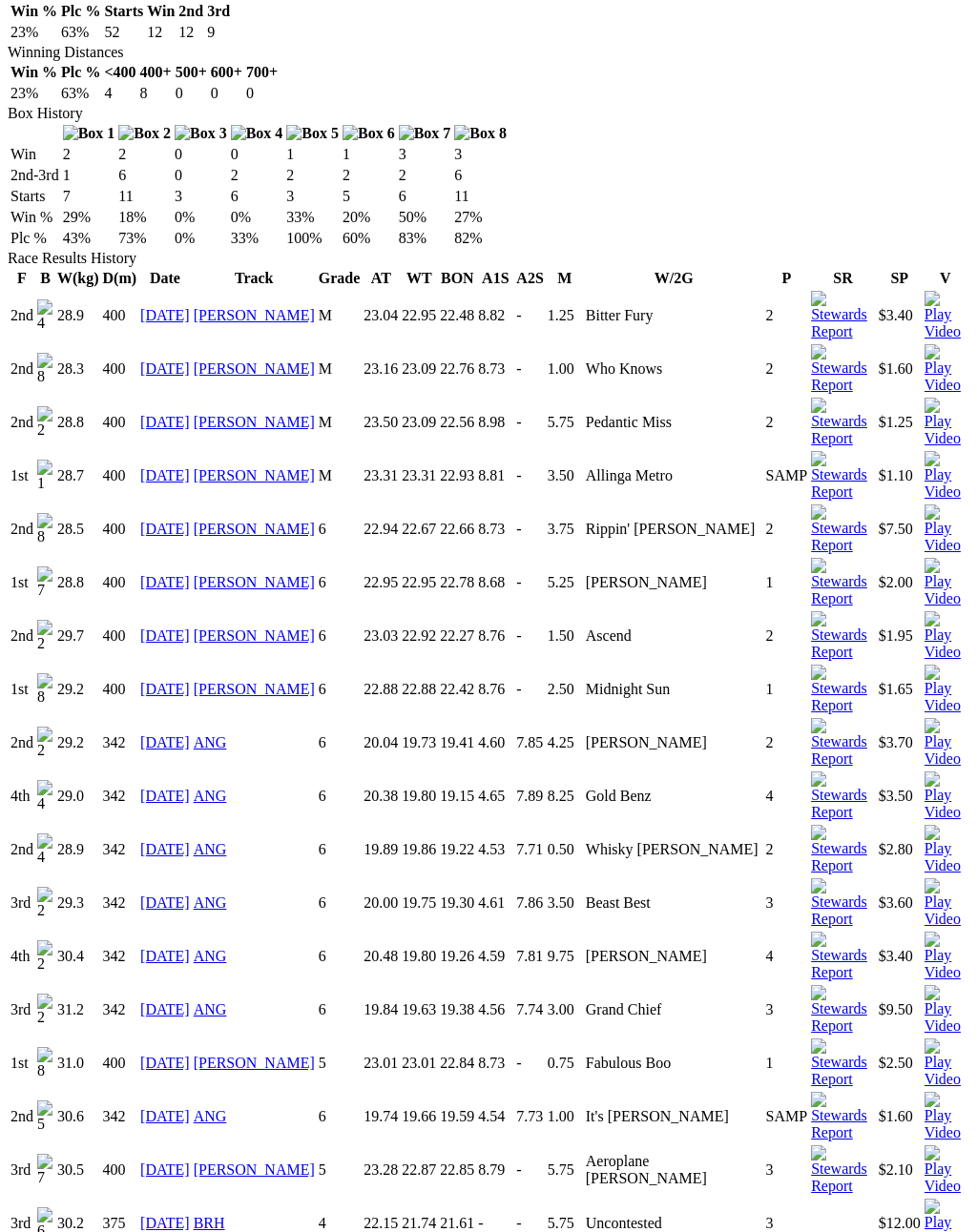 Image resolution: width=977 pixels, height=1232 pixels. I want to click on td: 2nd, so click(21, 529).